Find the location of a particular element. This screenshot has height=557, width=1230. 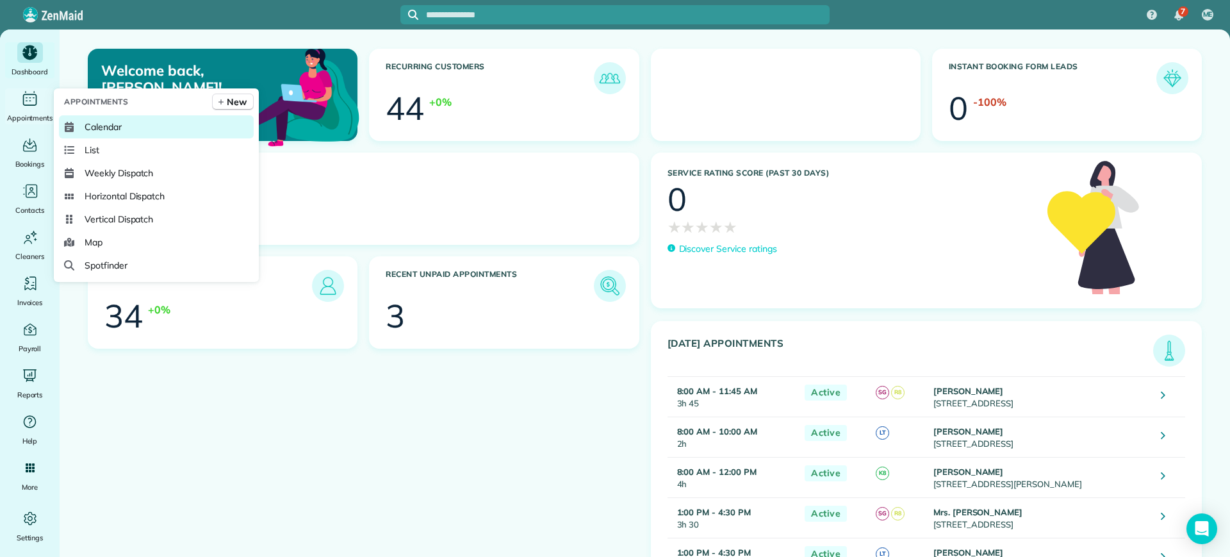

span: Dashboard is located at coordinates (29, 72).